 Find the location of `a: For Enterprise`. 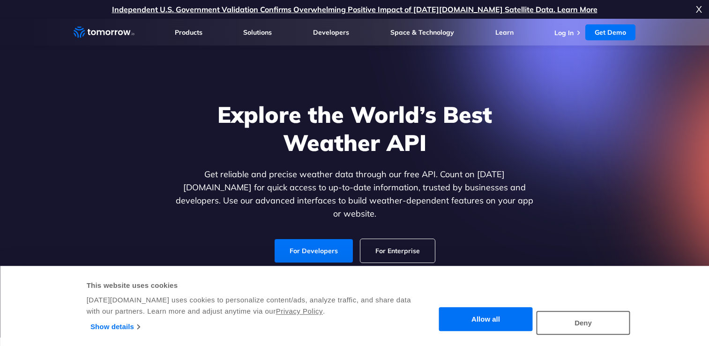

a: For Enterprise is located at coordinates (397, 251).